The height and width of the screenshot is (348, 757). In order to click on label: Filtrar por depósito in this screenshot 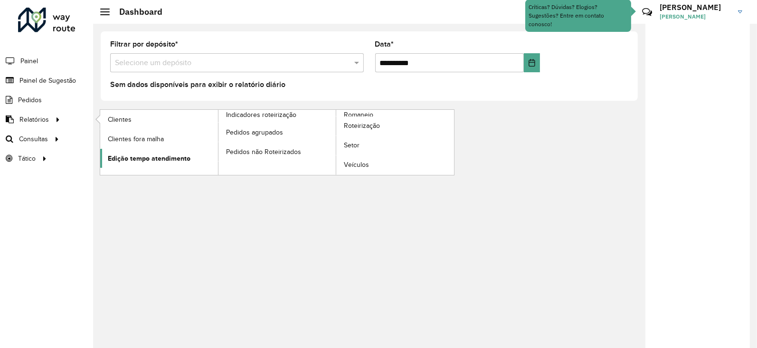, I will do `click(144, 44)`.